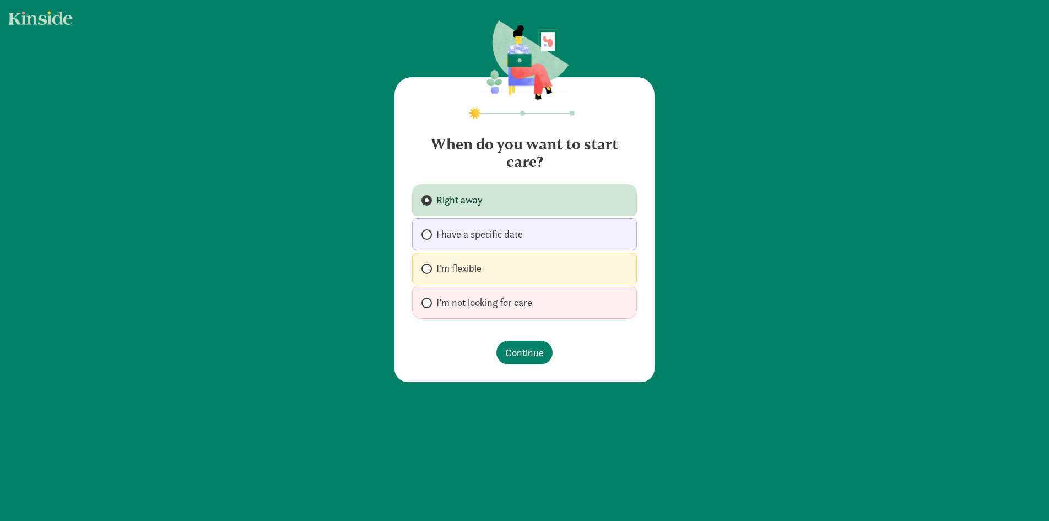 The image size is (1049, 521). Describe the element at coordinates (525, 352) in the screenshot. I see `button: Continue` at that location.